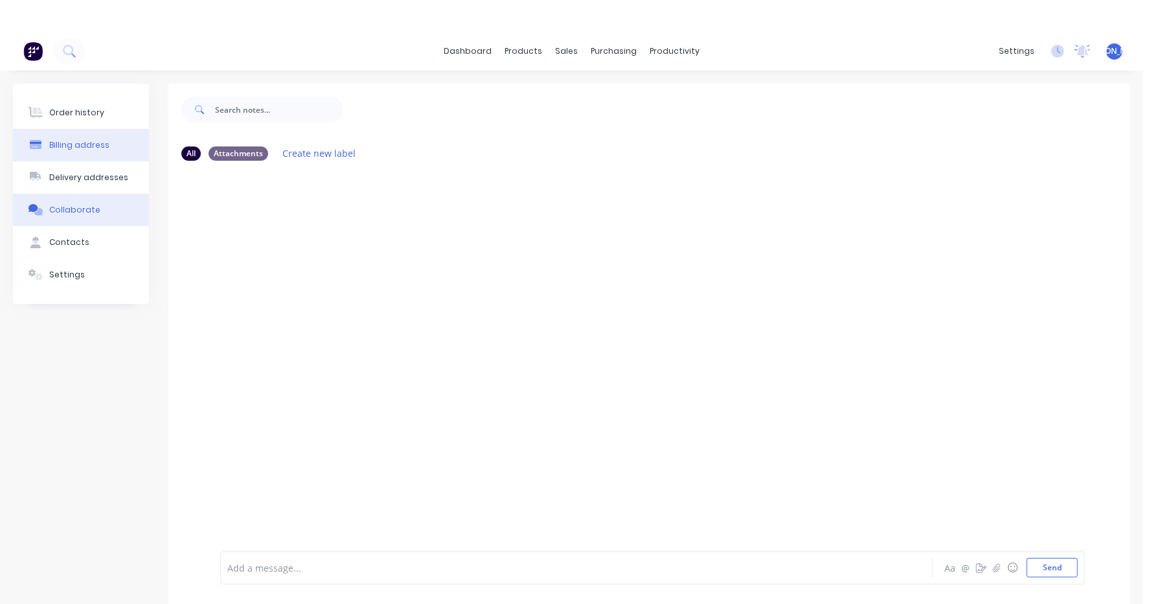  I want to click on div: sales, so click(566, 51).